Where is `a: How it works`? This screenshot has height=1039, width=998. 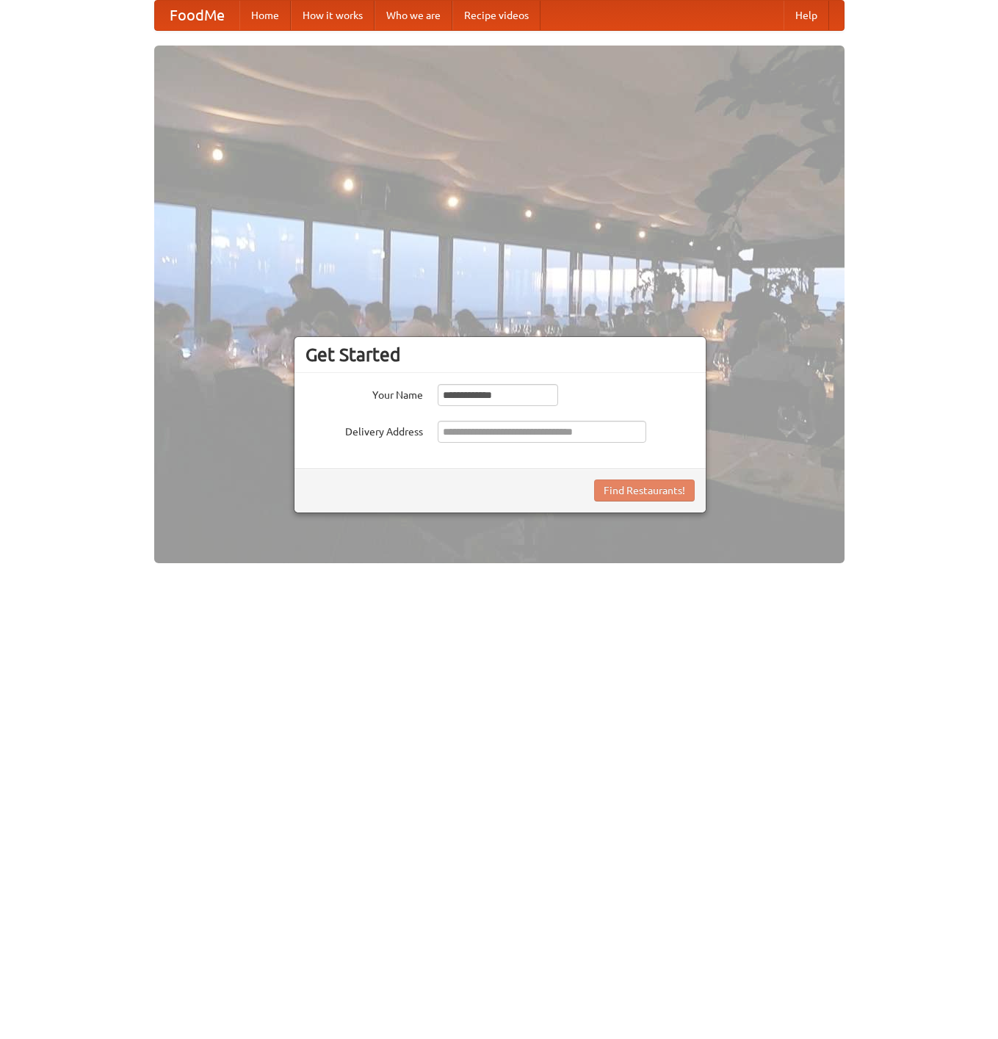
a: How it works is located at coordinates (333, 15).